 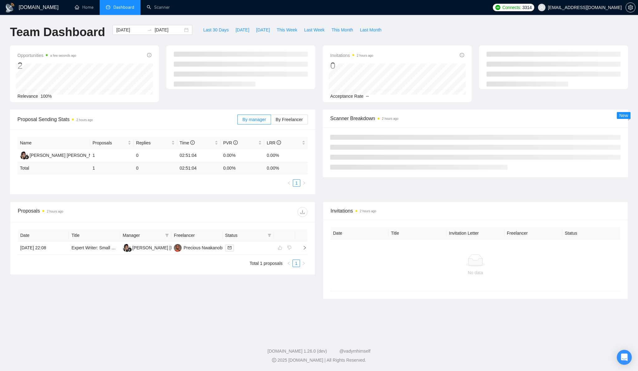 I want to click on div: 0, so click(x=352, y=66).